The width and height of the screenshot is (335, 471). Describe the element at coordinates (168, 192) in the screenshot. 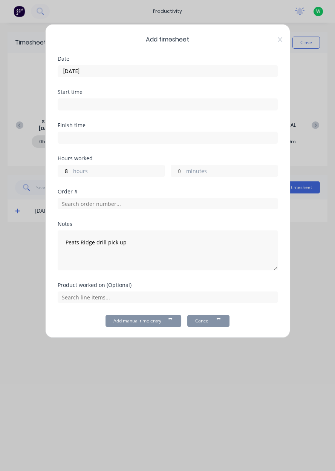

I see `div: Order #` at that location.